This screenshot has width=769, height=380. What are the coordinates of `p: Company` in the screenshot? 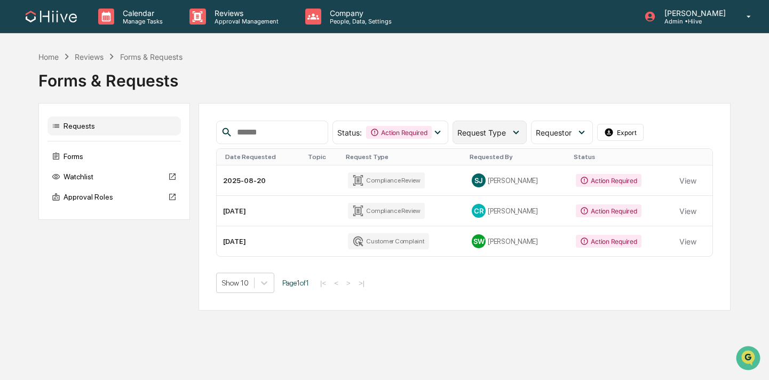 It's located at (359, 13).